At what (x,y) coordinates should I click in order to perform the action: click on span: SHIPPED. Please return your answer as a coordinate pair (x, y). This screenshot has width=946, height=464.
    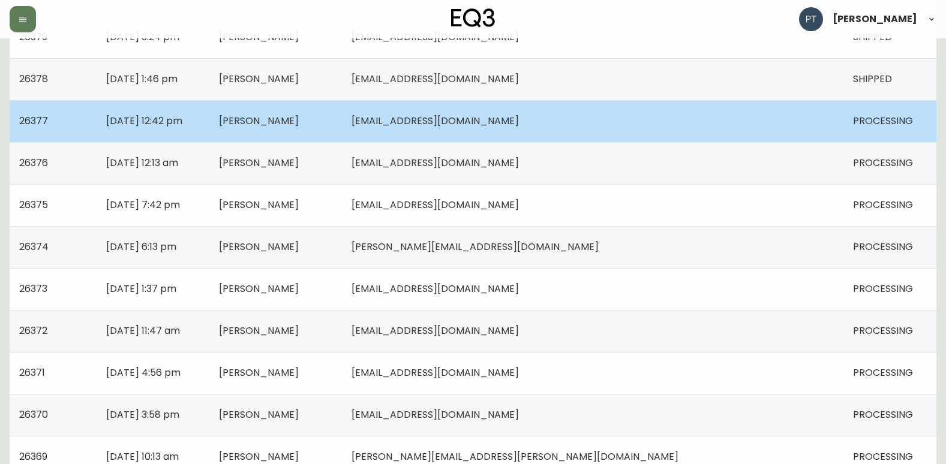
    Looking at the image, I should click on (872, 79).